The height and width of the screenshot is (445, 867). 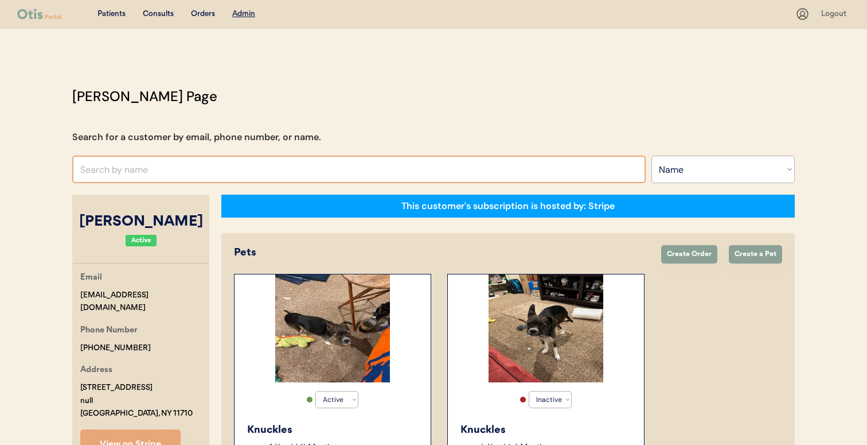 What do you see at coordinates (109, 330) in the screenshot?
I see `div: Phone Number` at bounding box center [109, 330].